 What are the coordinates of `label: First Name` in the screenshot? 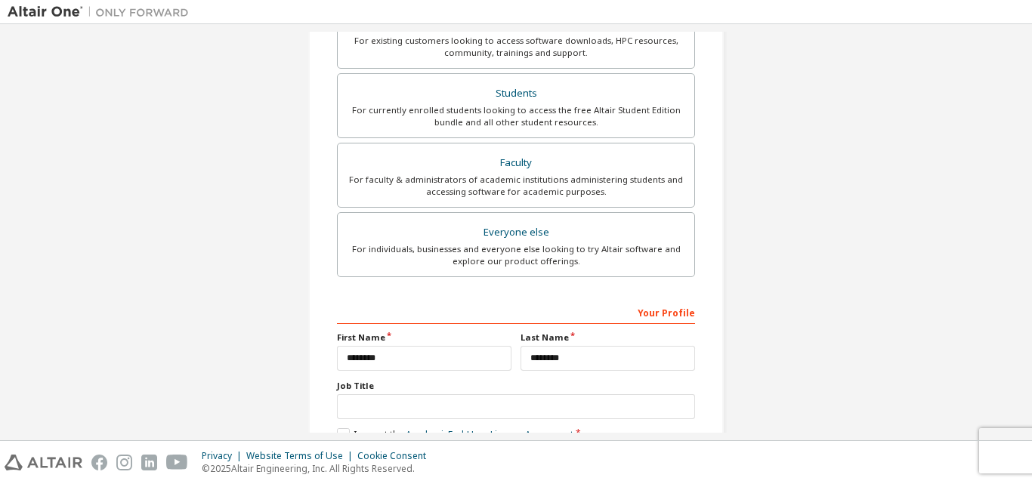 It's located at (424, 338).